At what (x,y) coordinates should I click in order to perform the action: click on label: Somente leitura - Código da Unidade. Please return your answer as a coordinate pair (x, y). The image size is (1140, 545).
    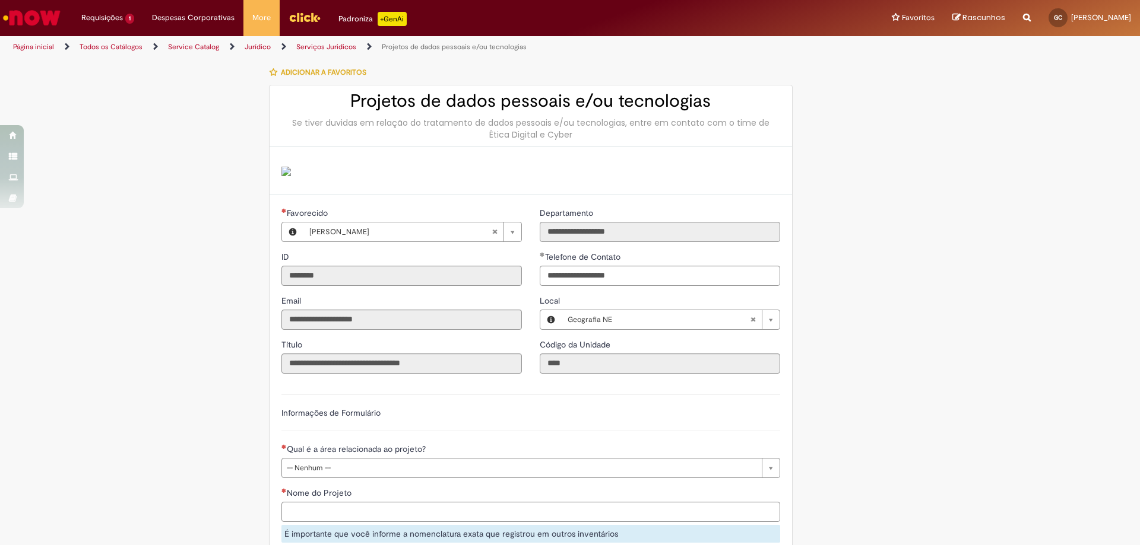
    Looking at the image, I should click on (576, 345).